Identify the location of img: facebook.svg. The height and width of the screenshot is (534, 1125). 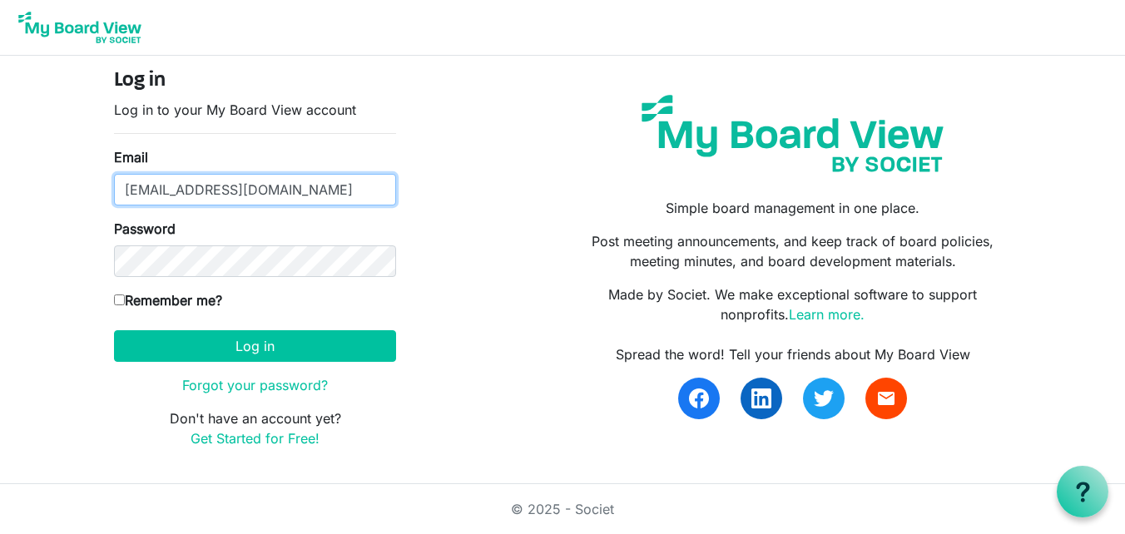
(699, 398).